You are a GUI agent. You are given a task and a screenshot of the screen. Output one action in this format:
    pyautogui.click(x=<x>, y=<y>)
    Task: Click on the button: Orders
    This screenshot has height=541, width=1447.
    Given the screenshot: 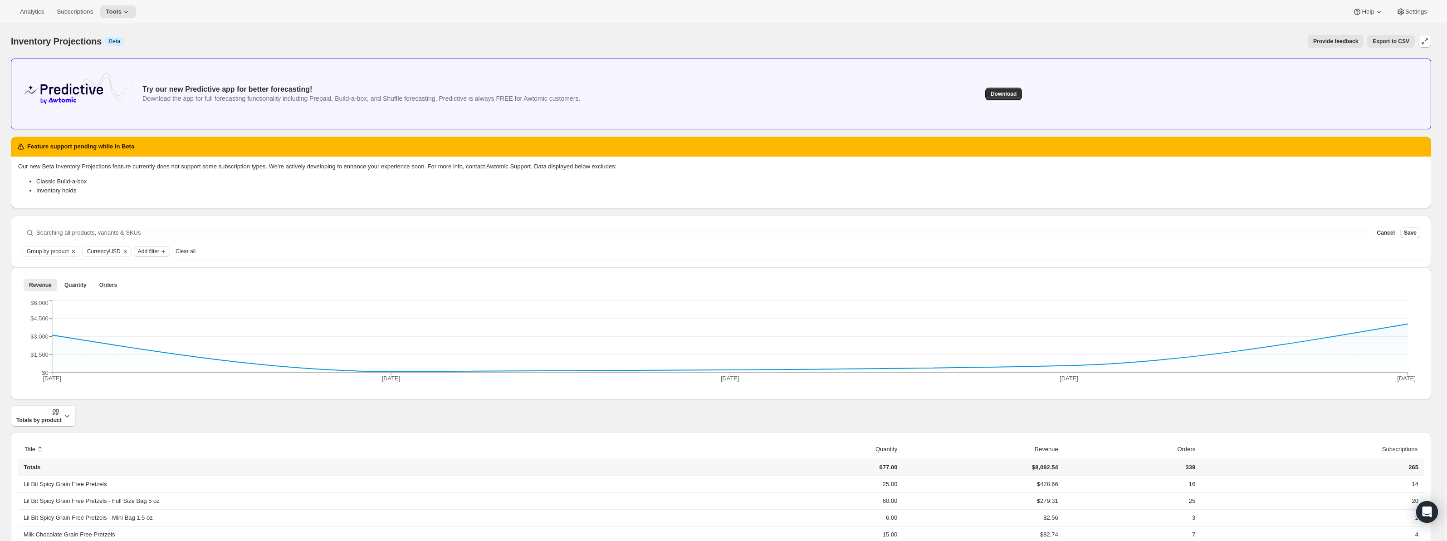 What is the action you would take?
    pyautogui.click(x=1182, y=449)
    